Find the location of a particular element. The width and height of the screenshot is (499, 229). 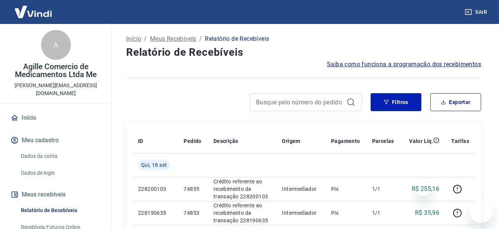

p: Relatório de Recebíveis is located at coordinates (237, 39).